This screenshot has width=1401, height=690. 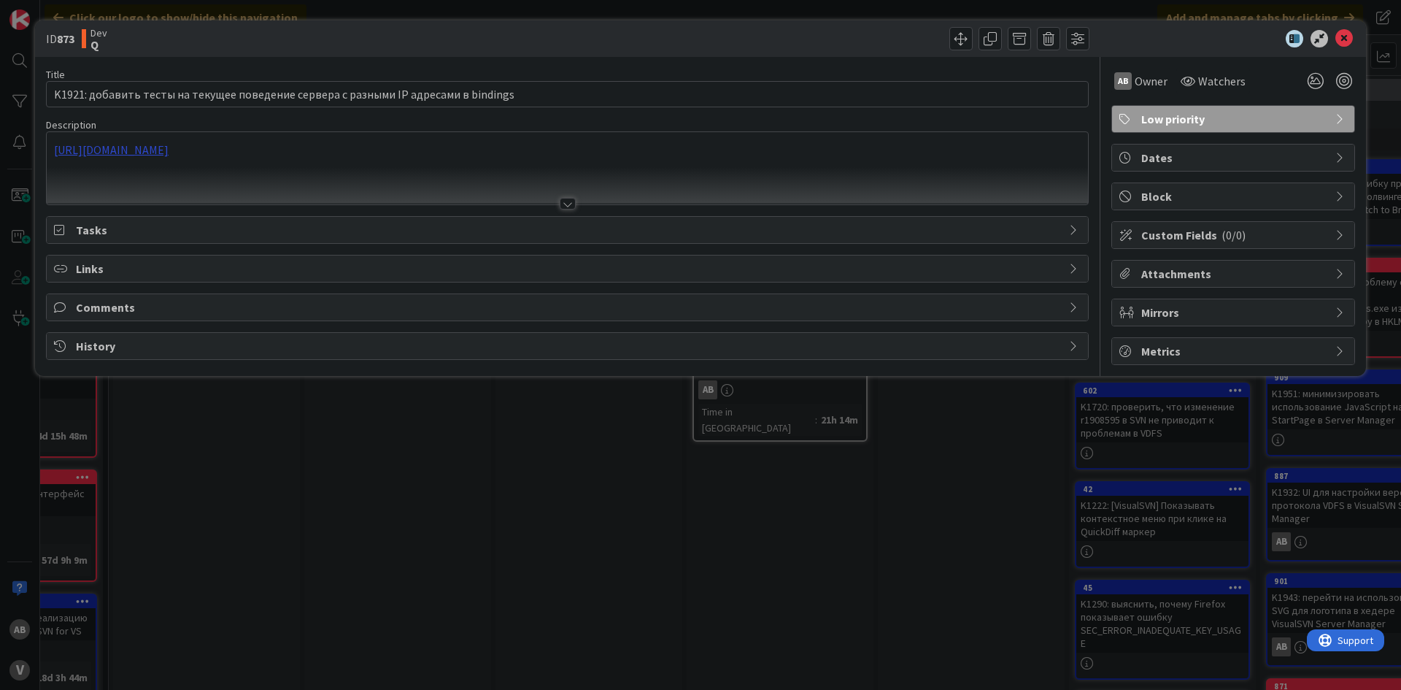 What do you see at coordinates (1235, 119) in the screenshot?
I see `span: Low priority` at bounding box center [1235, 119].